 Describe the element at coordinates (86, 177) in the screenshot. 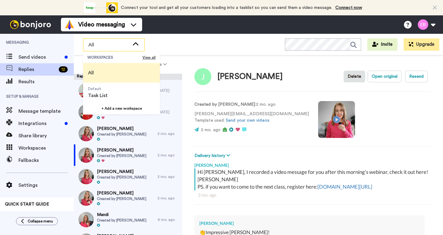

I see `img: 3c9a7dd8-a6cd-4bd1-aa3a-e780f63399b5-thumb.jpg` at that location.